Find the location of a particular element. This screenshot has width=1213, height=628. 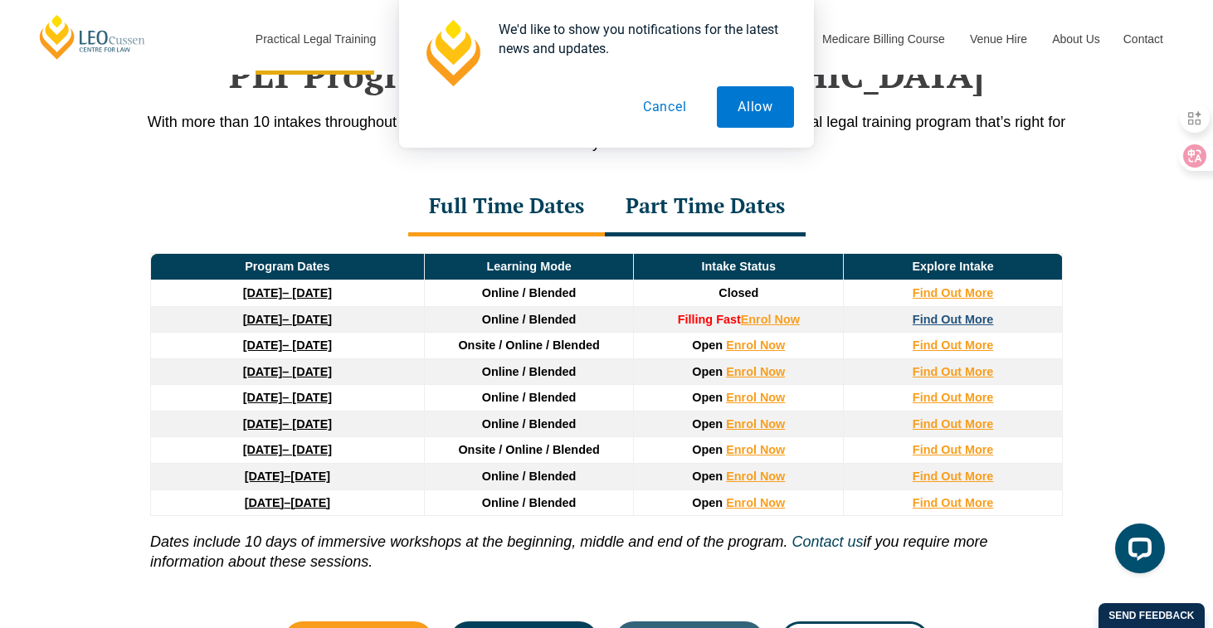

p: if you require more information about these sessions. is located at coordinates (606, 543).